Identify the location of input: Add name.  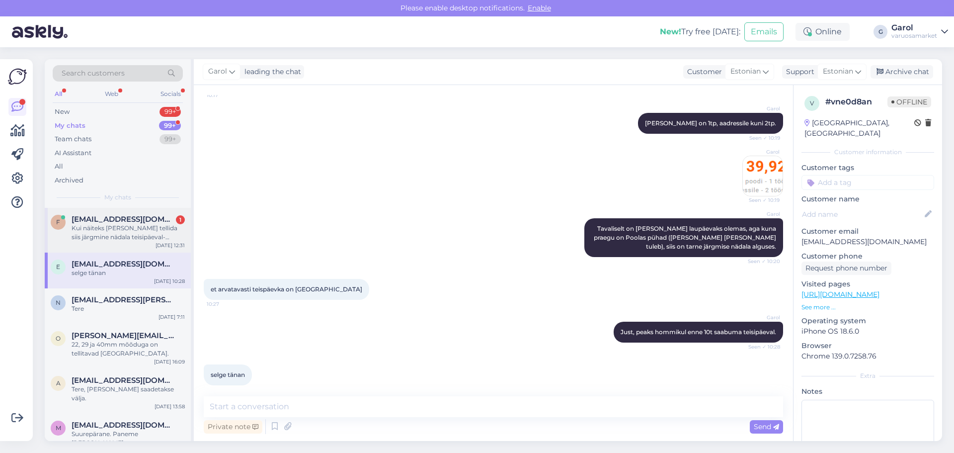
(862, 214).